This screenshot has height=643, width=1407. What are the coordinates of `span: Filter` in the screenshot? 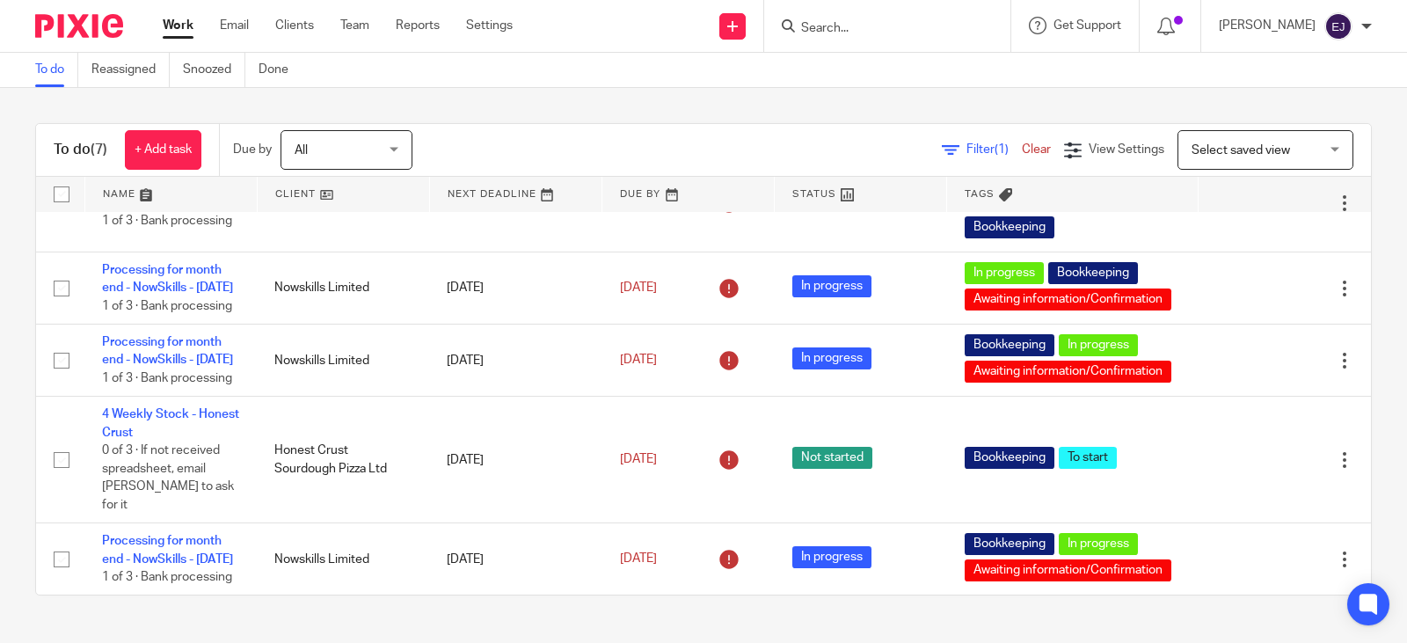 It's located at (994, 150).